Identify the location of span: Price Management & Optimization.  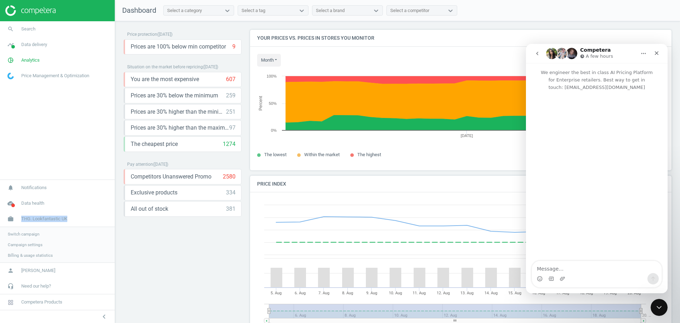
(55, 76).